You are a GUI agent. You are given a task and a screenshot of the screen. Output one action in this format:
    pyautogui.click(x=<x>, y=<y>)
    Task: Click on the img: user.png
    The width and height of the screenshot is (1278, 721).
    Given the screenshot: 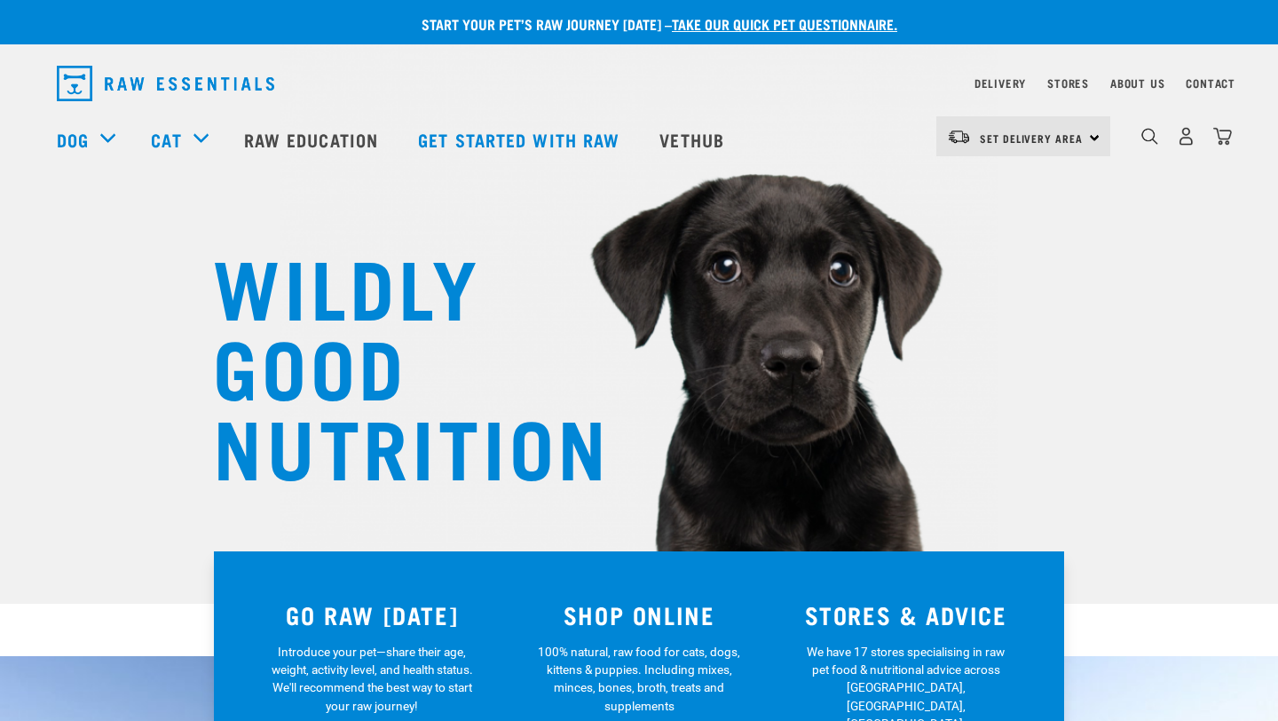 What is the action you would take?
    pyautogui.click(x=1186, y=136)
    